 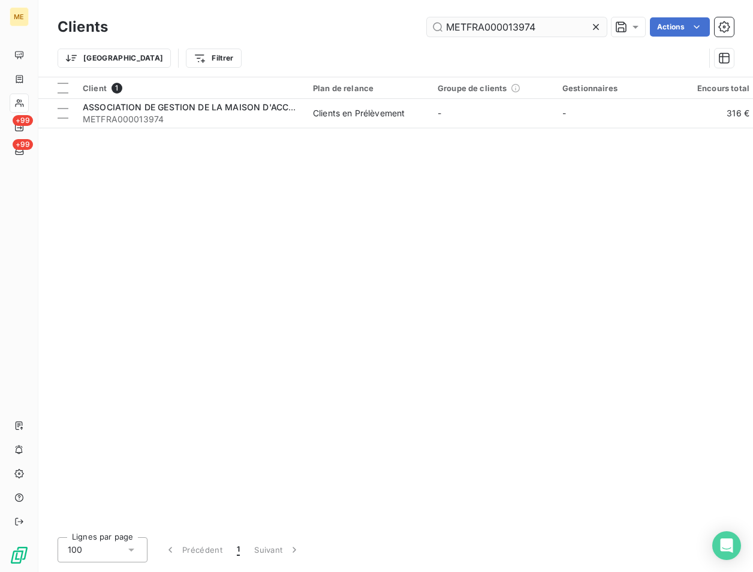 I want to click on span: METFRA000013974, so click(x=191, y=119).